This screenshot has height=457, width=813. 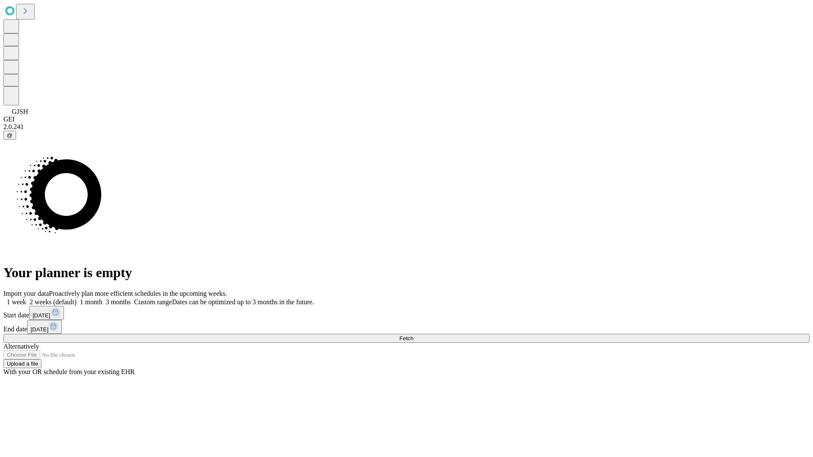 What do you see at coordinates (407, 313) in the screenshot?
I see `div: Start date` at bounding box center [407, 313].